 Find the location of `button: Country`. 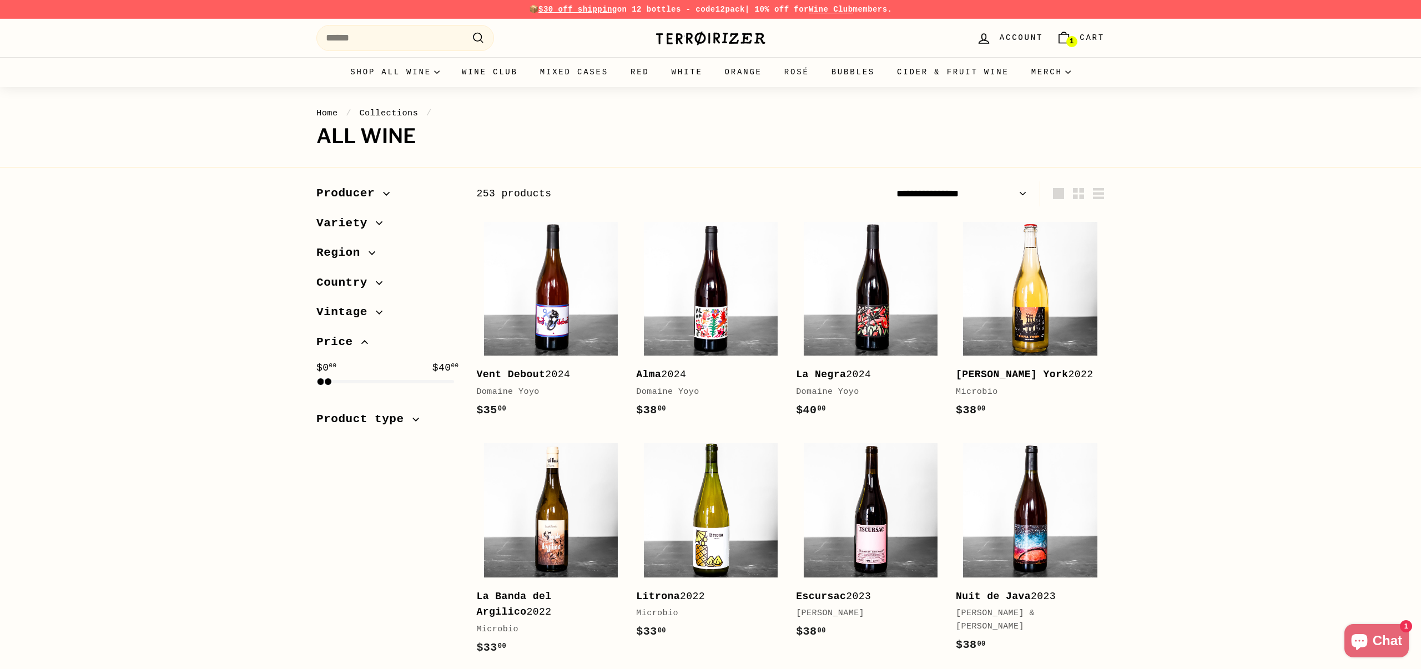

button: Country is located at coordinates (387, 286).